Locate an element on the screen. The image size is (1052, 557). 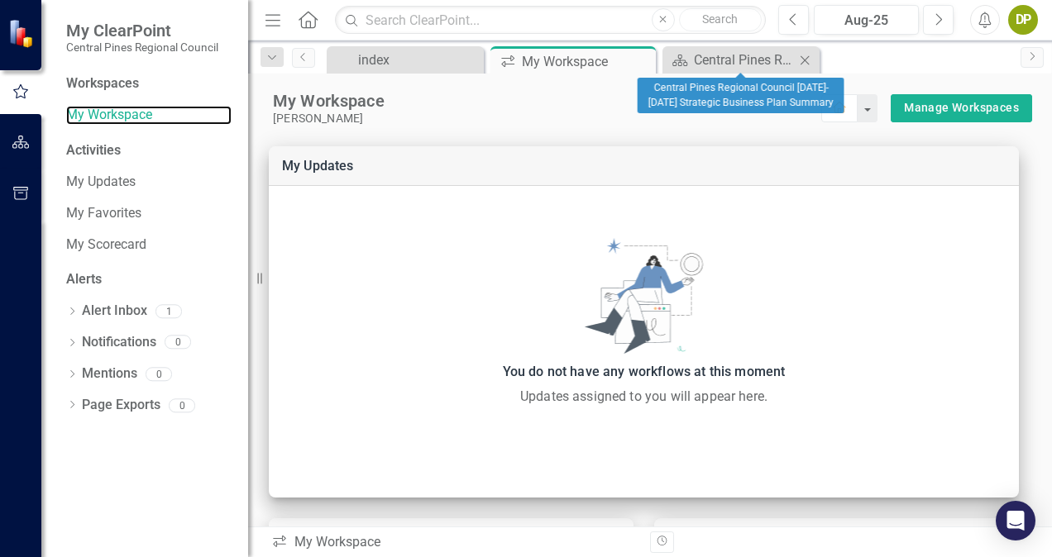
button: Manage Workspaces is located at coordinates (961, 108).